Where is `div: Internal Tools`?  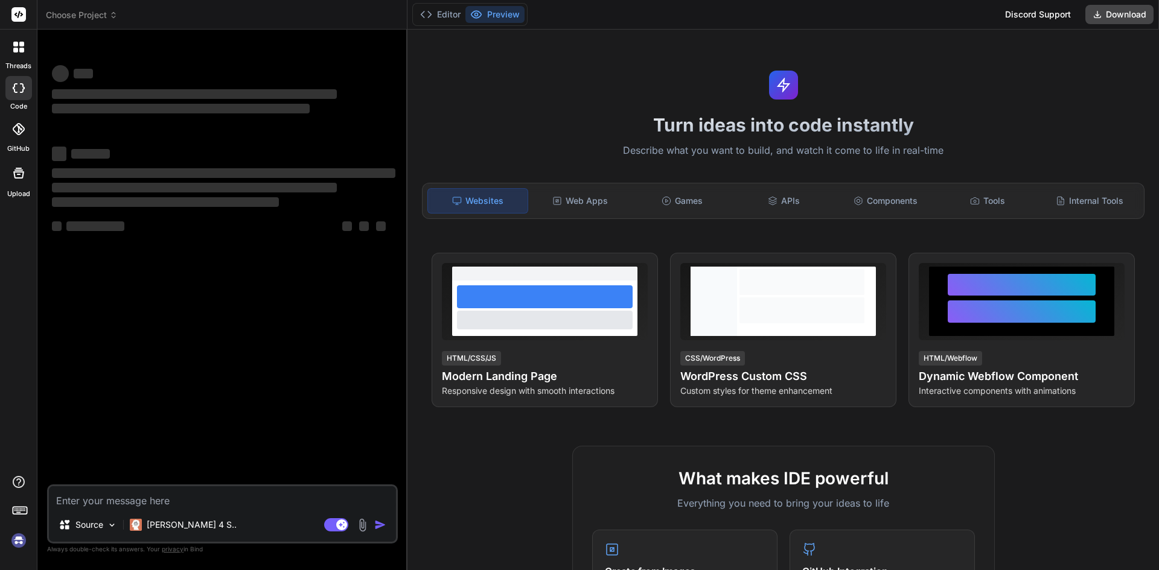 div: Internal Tools is located at coordinates (1089, 201).